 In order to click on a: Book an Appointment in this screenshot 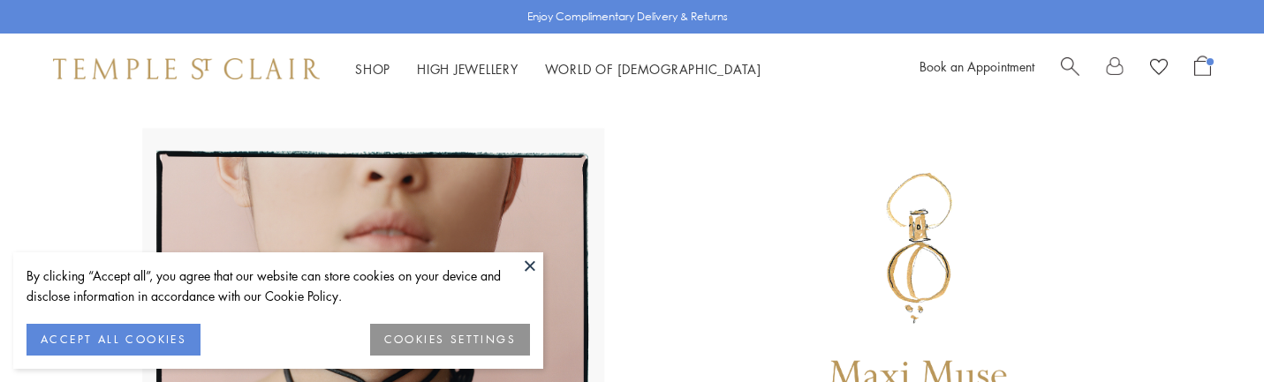, I will do `click(977, 66)`.